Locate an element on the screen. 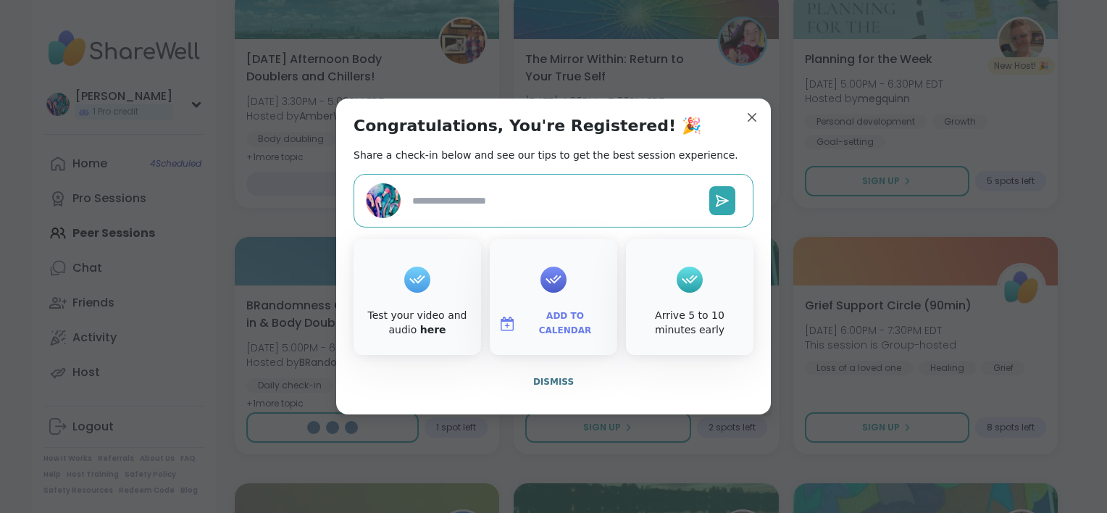 The height and width of the screenshot is (513, 1107). div: Test your video and audio is located at coordinates (417, 322).